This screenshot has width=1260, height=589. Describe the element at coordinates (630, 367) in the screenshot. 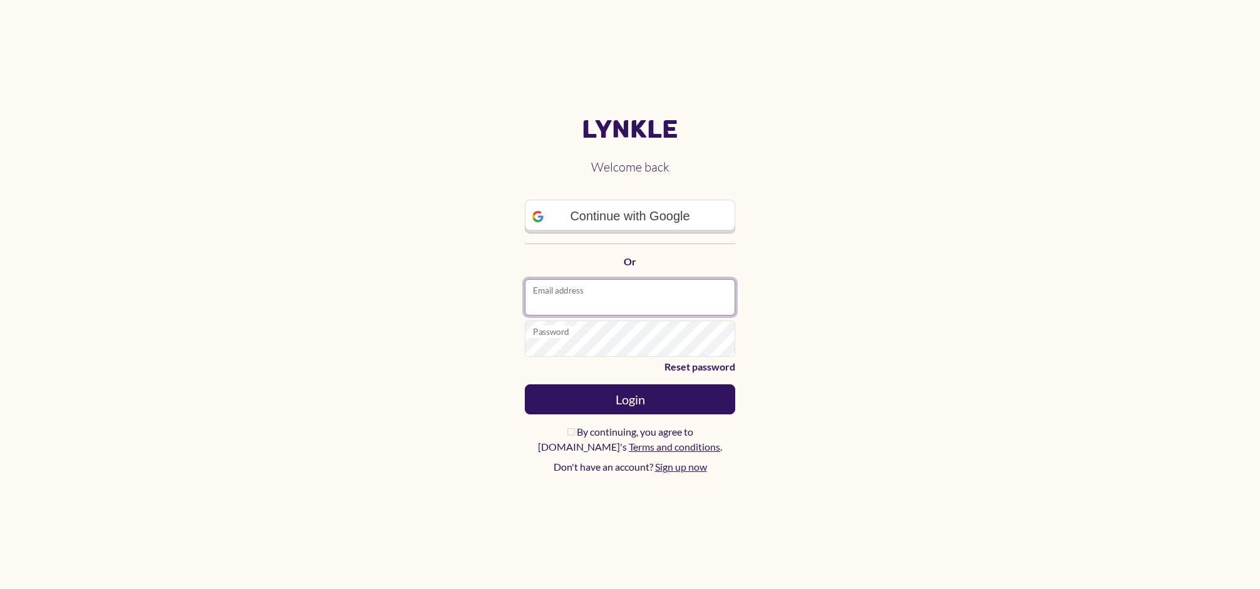

I see `a: Reset password` at that location.